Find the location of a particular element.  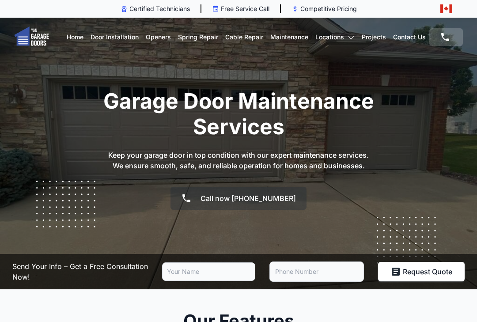

p: Keep your garage door in top condition with our expert maintenance services. We ensure smooth, sa... is located at coordinates (238, 160).